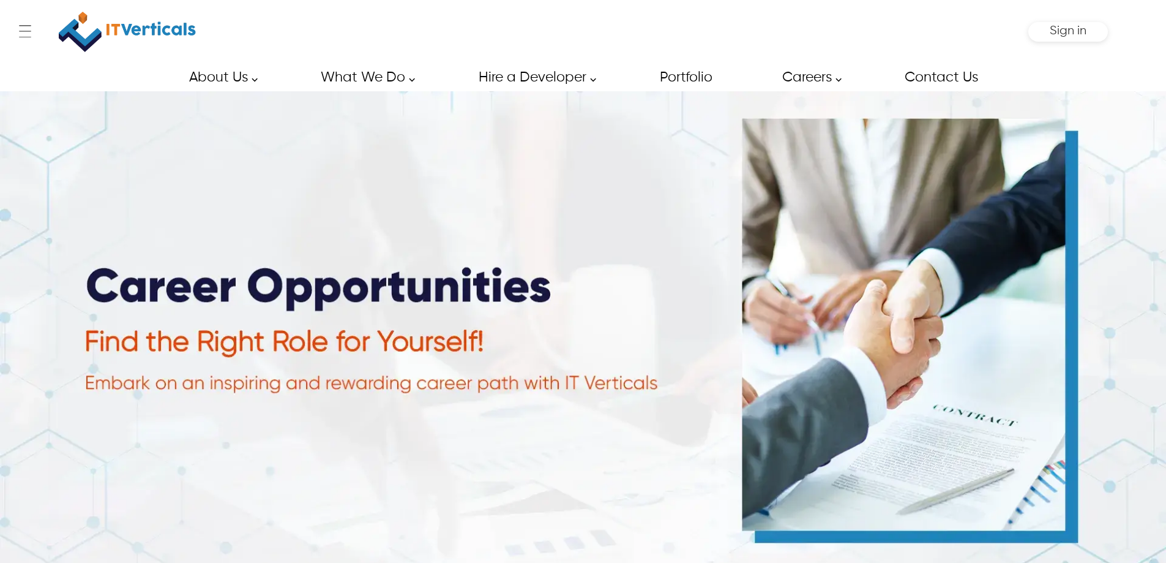 Image resolution: width=1166 pixels, height=563 pixels. What do you see at coordinates (686, 77) in the screenshot?
I see `a: Portfolio` at bounding box center [686, 77].